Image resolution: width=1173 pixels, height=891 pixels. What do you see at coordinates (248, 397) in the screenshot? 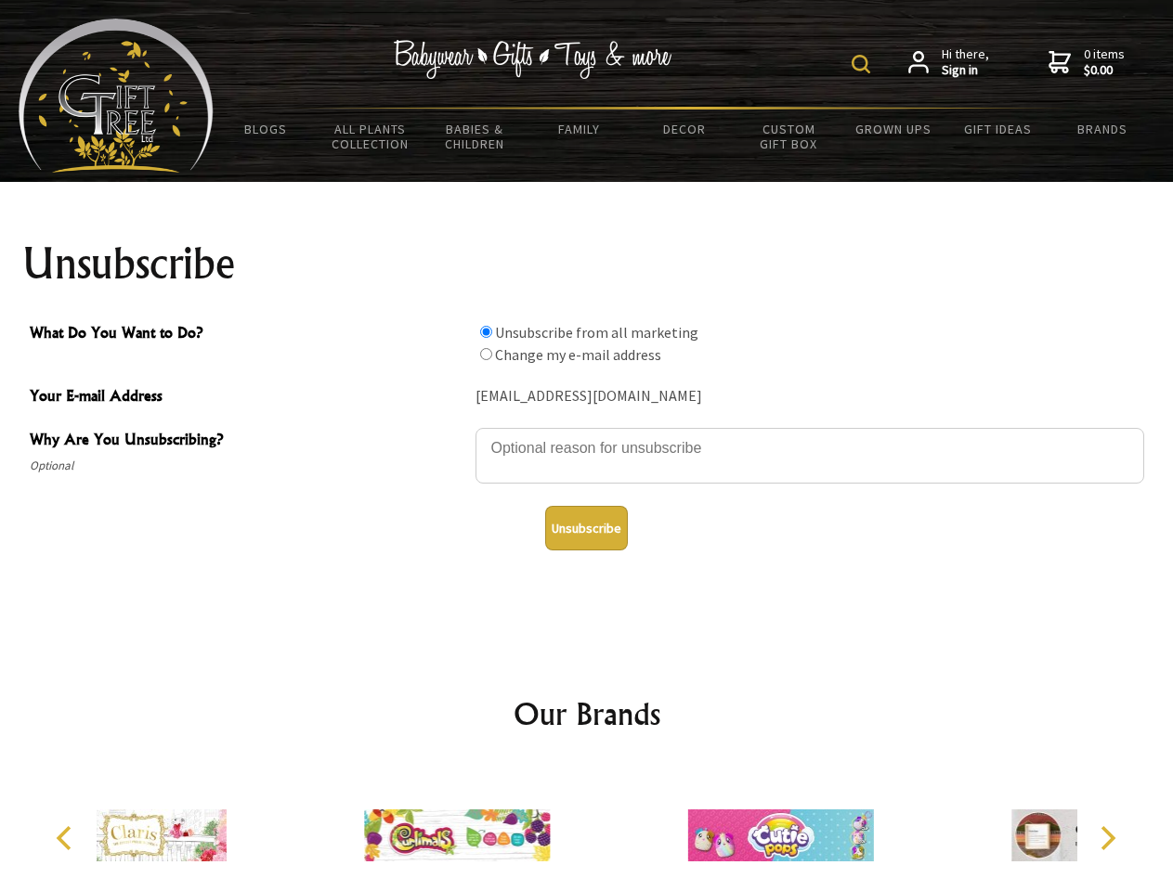
I see `span: Your E-mail Address` at bounding box center [248, 397].